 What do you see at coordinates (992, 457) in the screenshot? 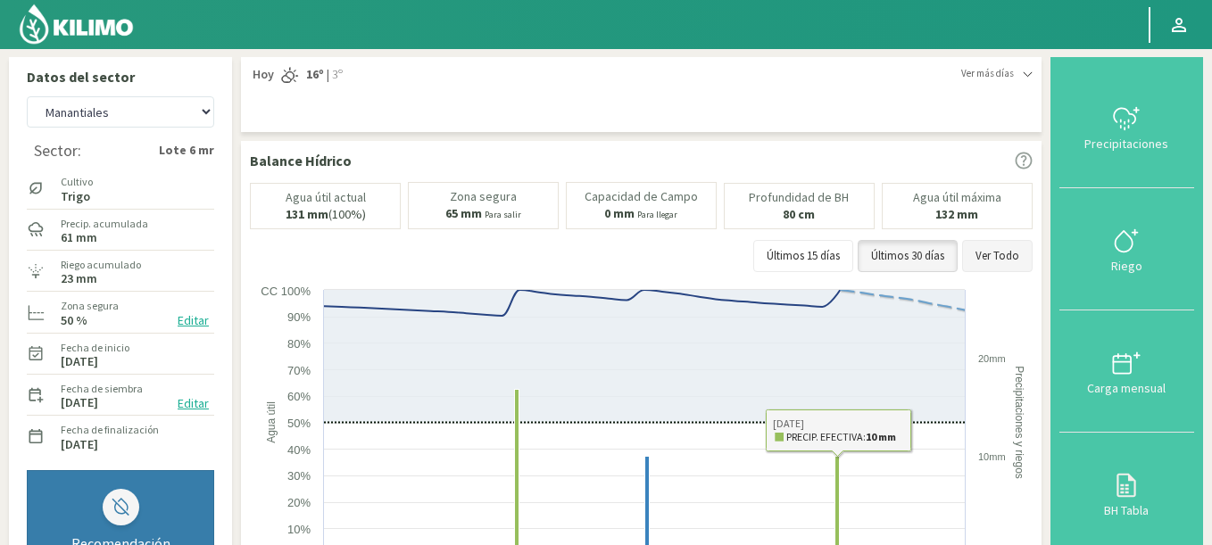
I see `text: 10mm` at bounding box center [992, 457].